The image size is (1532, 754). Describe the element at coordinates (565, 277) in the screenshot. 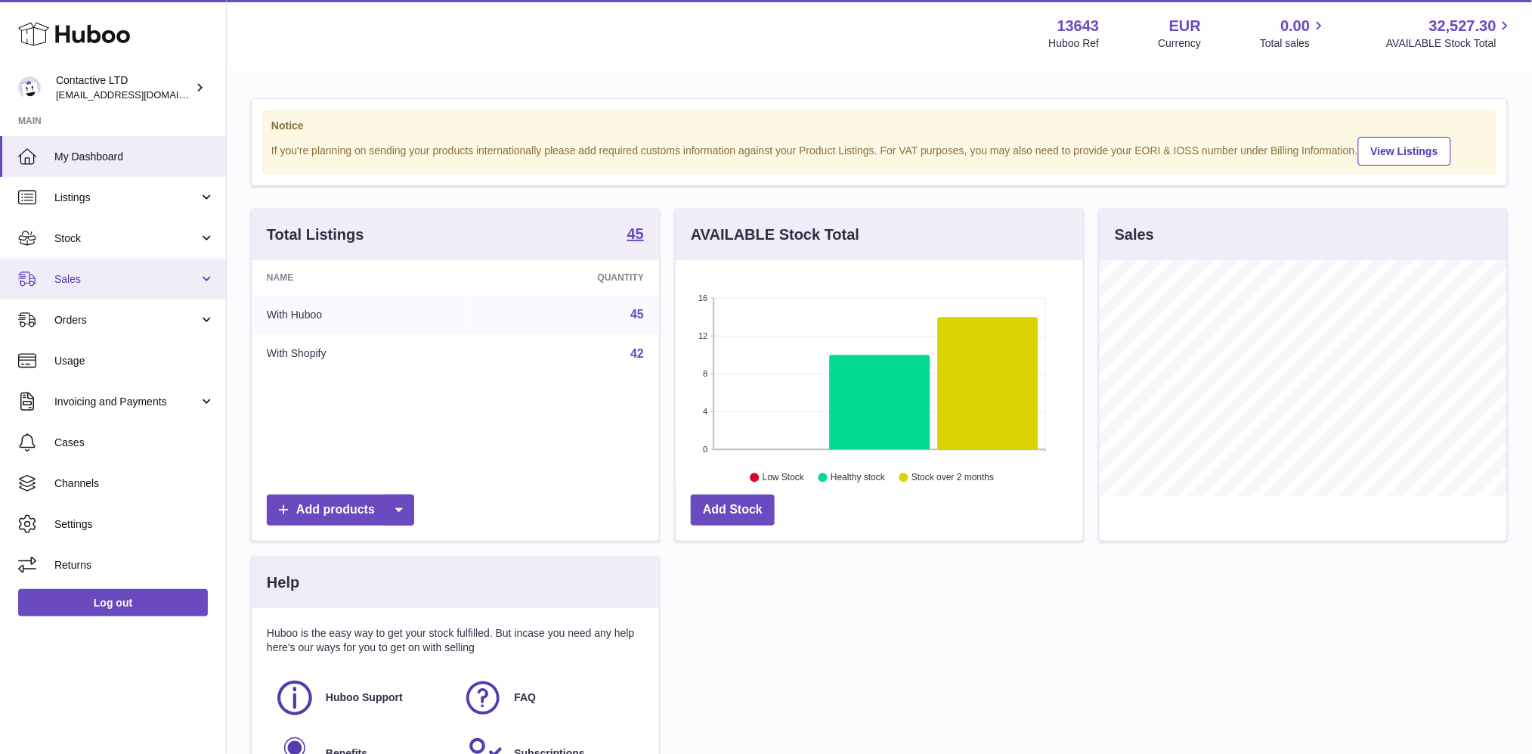

I see `th: Quantity` at that location.